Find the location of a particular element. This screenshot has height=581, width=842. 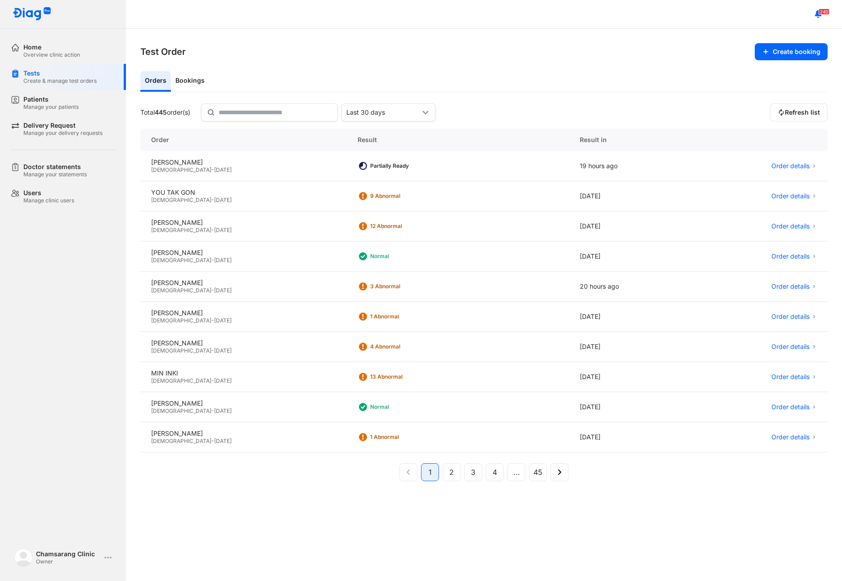

div: Chamsarang Clinic is located at coordinates (68, 554).